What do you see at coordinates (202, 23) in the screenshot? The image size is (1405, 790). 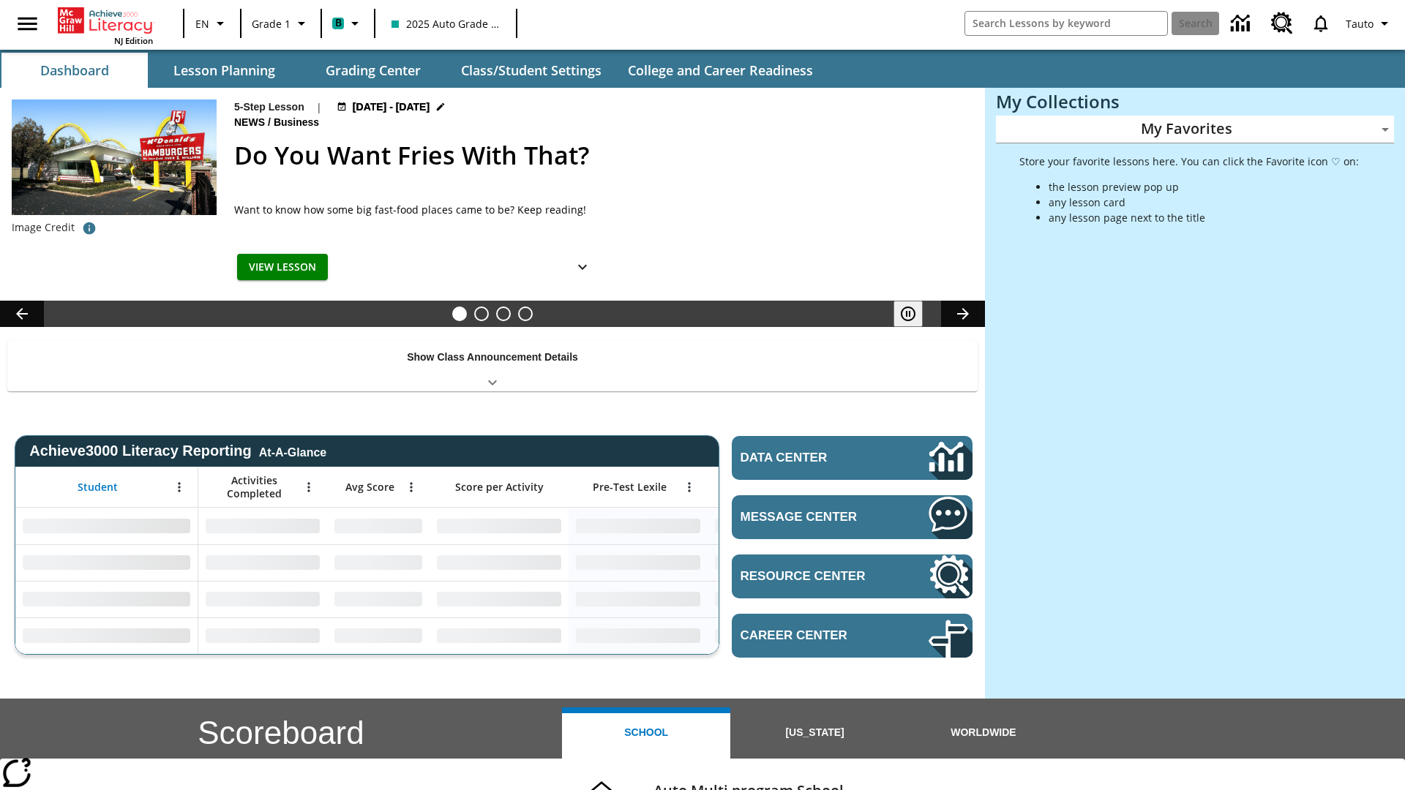 I see `span: EN` at bounding box center [202, 23].